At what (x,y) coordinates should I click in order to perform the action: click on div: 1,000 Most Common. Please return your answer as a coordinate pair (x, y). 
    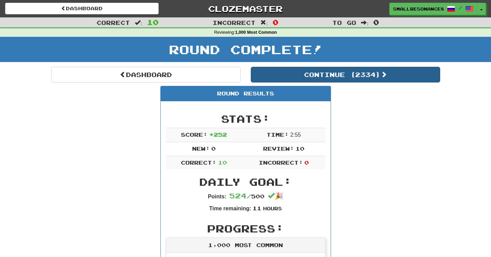
    Looking at the image, I should click on (246, 246).